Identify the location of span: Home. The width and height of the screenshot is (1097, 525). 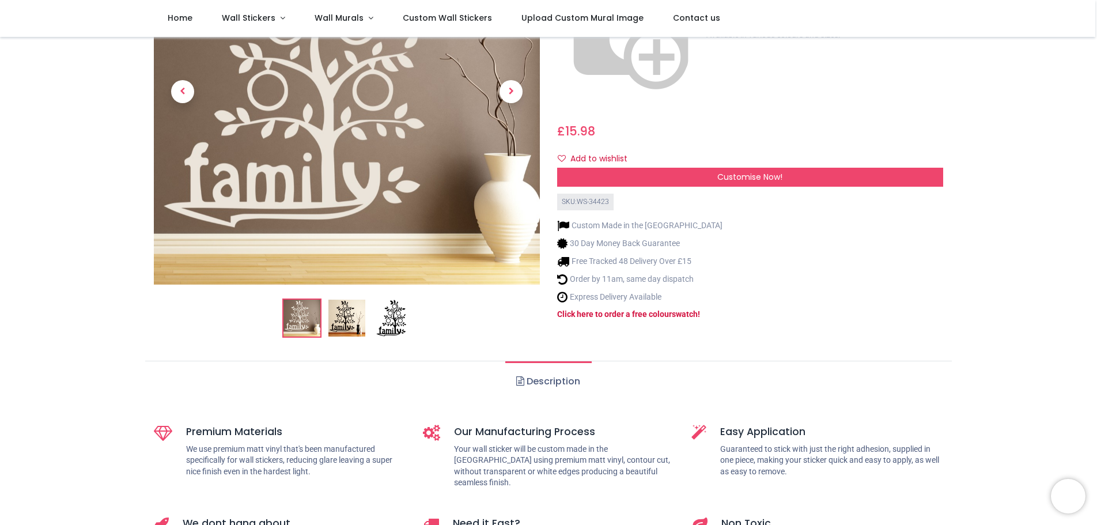
(180, 18).